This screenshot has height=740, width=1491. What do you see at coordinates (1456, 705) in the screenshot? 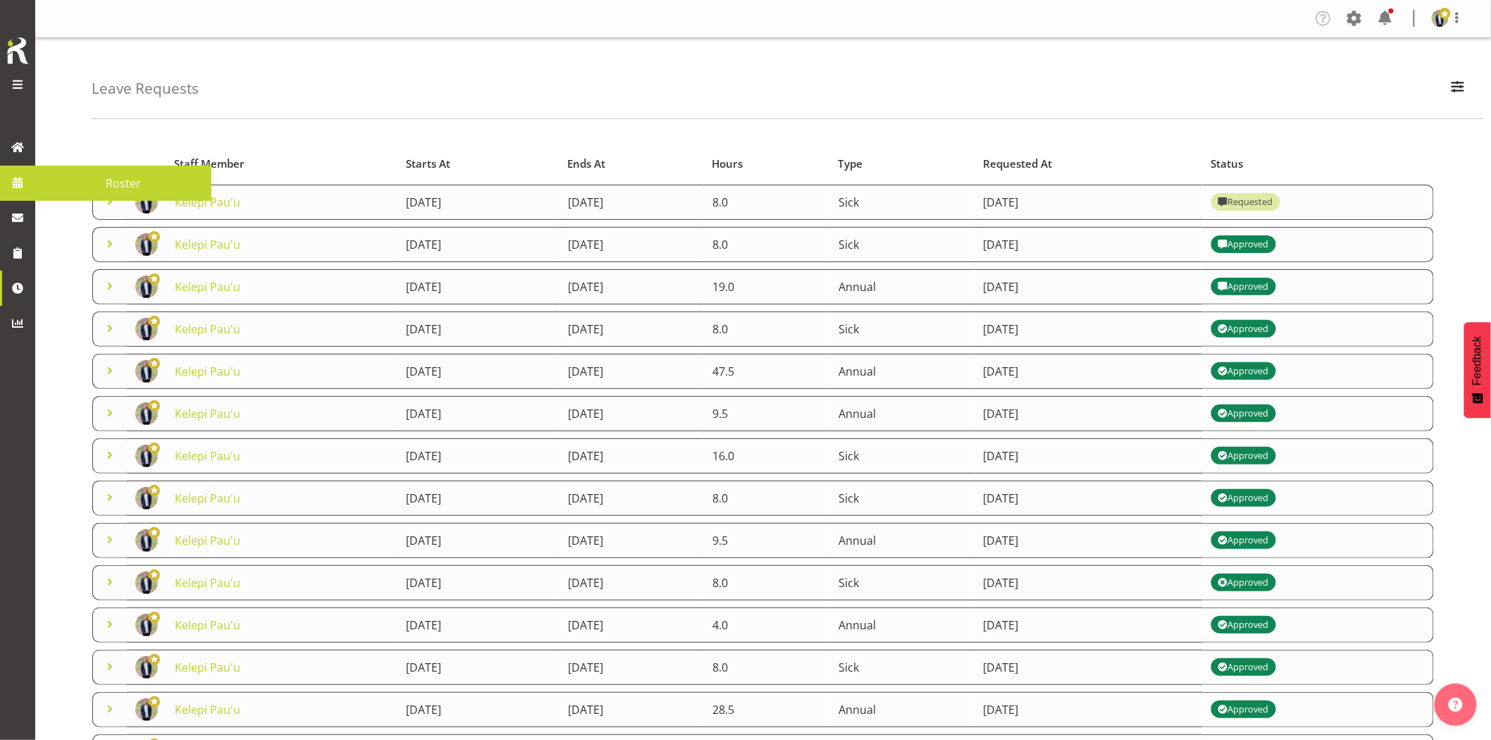
I see `img: help-xxl-2.png` at bounding box center [1456, 705].